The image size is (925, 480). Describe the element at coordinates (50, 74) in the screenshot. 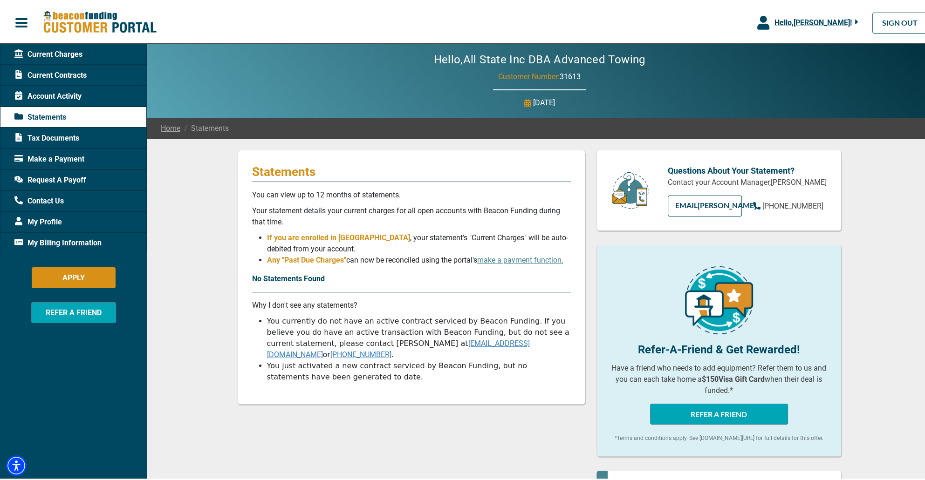

I see `span: Current Contracts` at that location.